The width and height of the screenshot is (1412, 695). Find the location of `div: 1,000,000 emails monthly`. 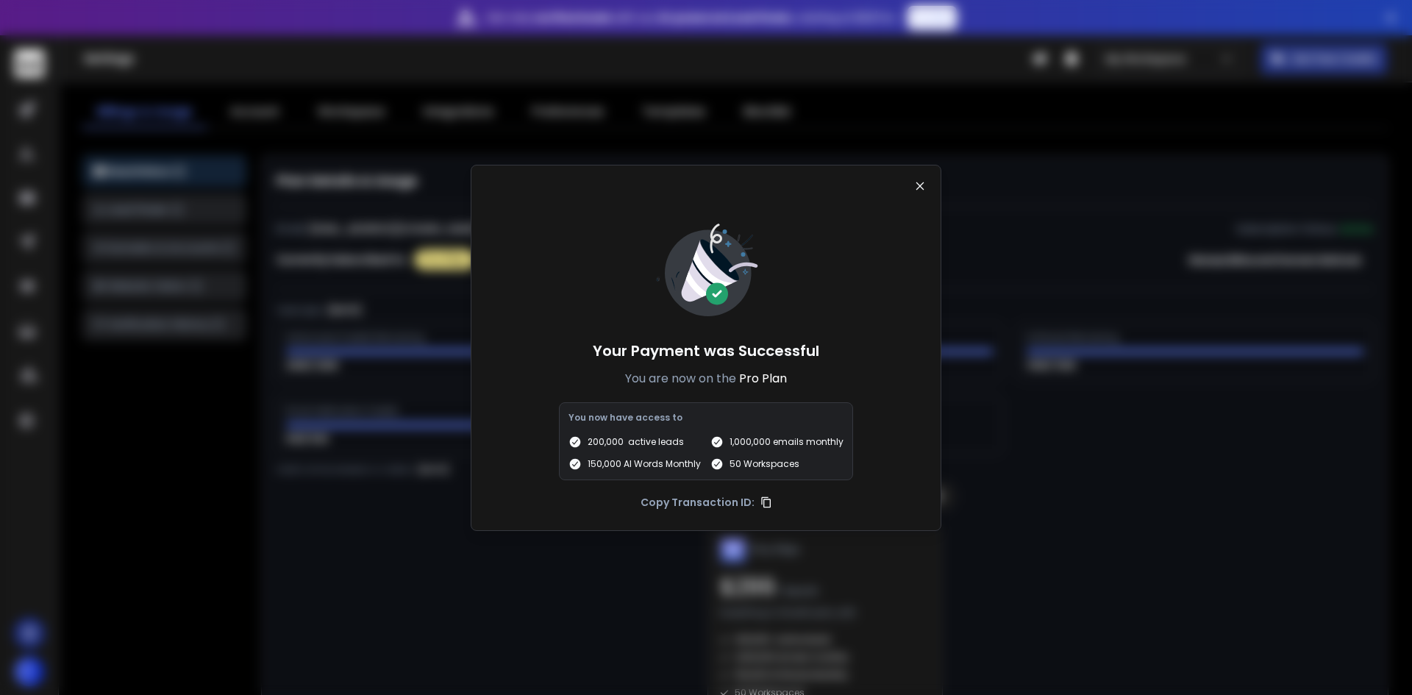

div: 1,000,000 emails monthly is located at coordinates (777, 442).